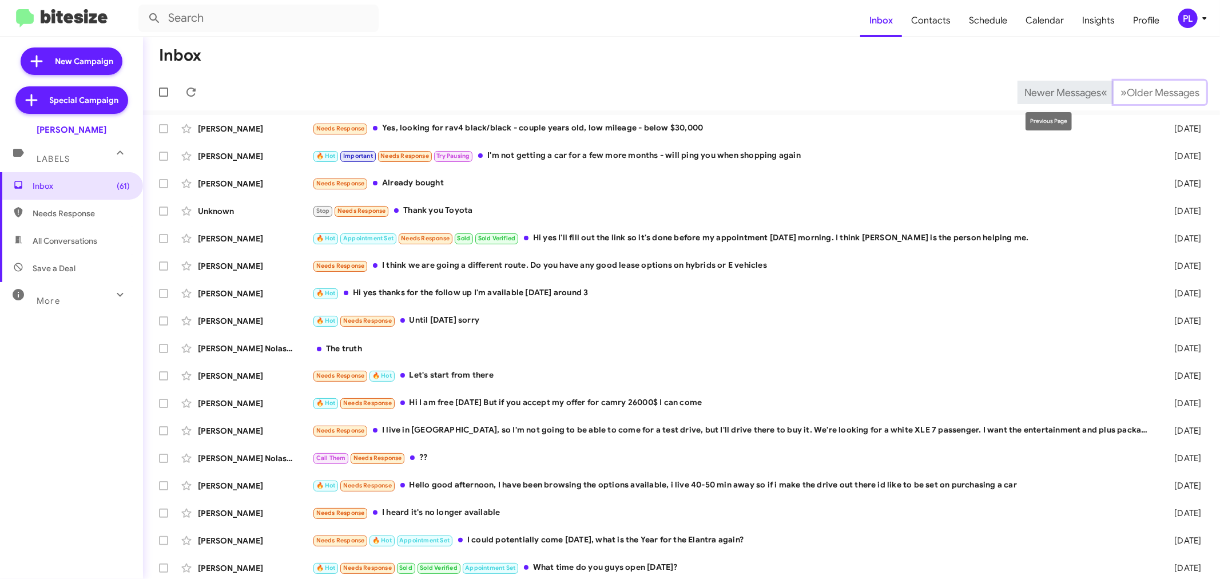 The height and width of the screenshot is (579, 1220). Describe the element at coordinates (1048, 121) in the screenshot. I see `div: Previous Page` at that location.